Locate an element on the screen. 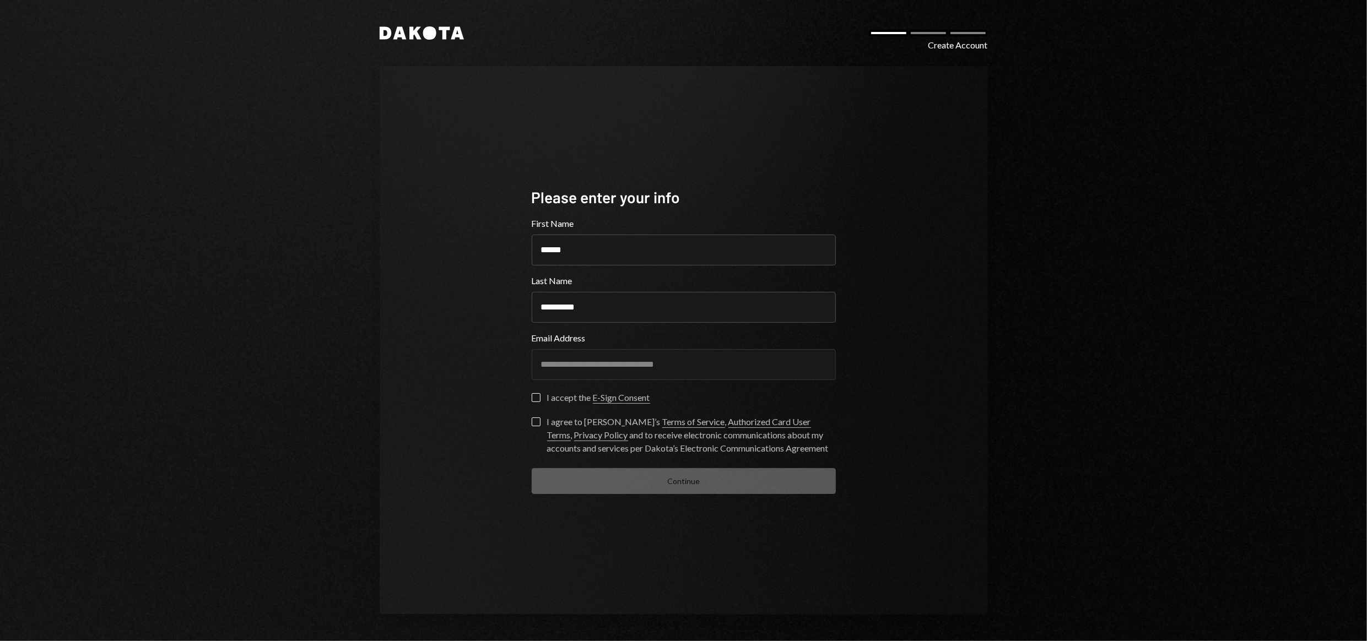 Image resolution: width=1367 pixels, height=641 pixels. a: Authorized Card User Terms is located at coordinates (679, 429).